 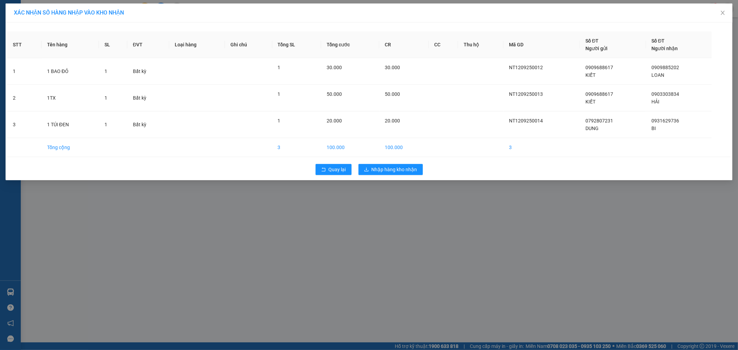 What do you see at coordinates (70, 147) in the screenshot?
I see `td: Tổng cộng` at bounding box center [70, 147].